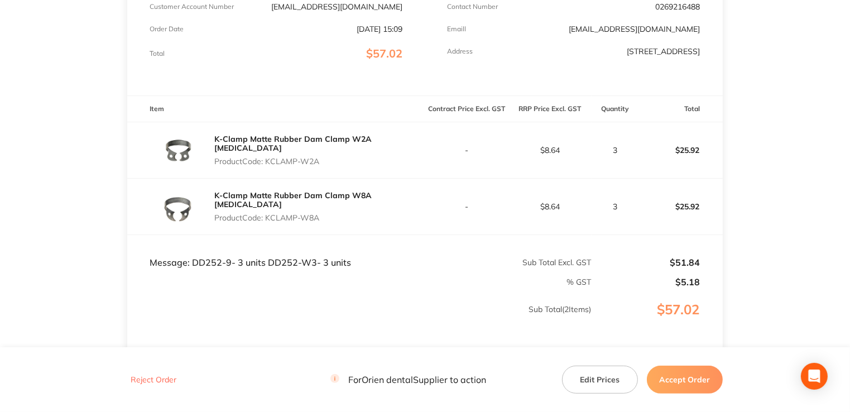  What do you see at coordinates (157, 54) in the screenshot?
I see `p: Total` at bounding box center [157, 54].